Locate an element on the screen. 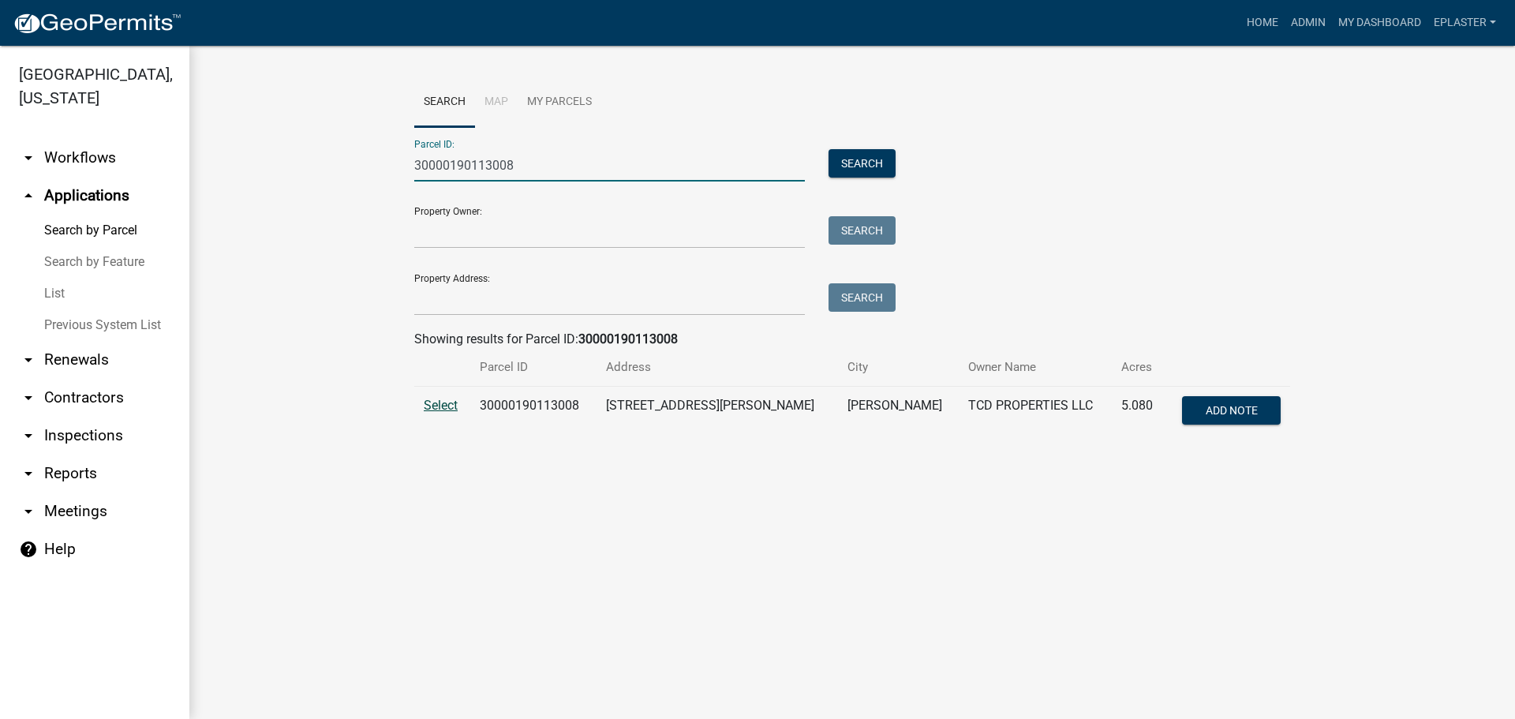 Image resolution: width=1515 pixels, height=719 pixels. th: Owner Name is located at coordinates (1035, 367).